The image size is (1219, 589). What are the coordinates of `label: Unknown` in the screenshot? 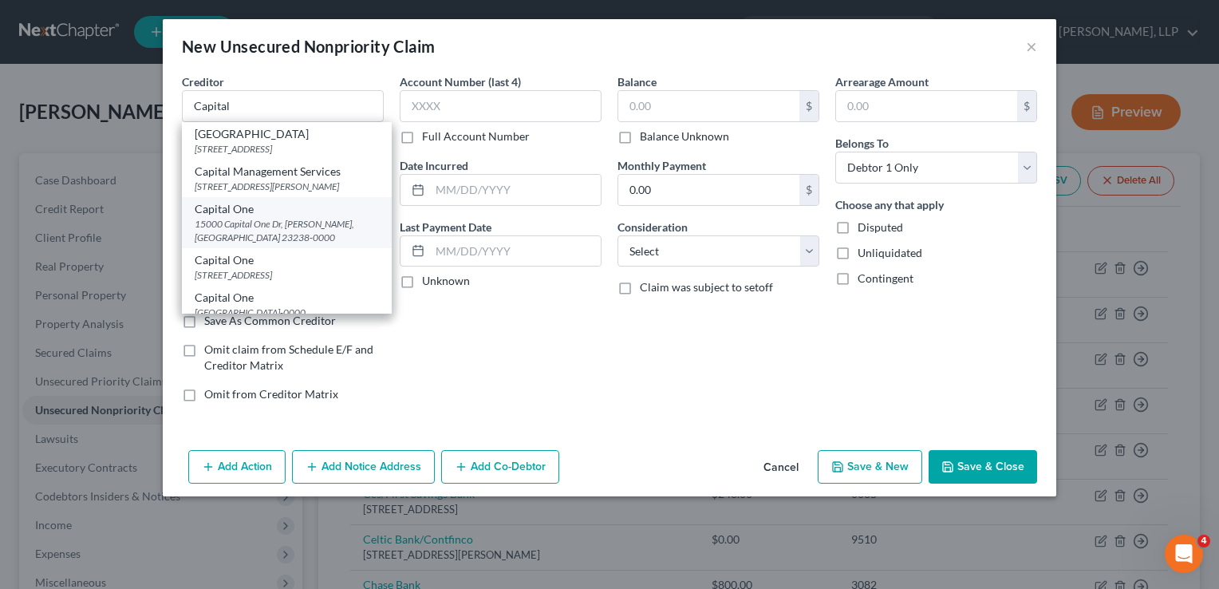 It's located at (446, 281).